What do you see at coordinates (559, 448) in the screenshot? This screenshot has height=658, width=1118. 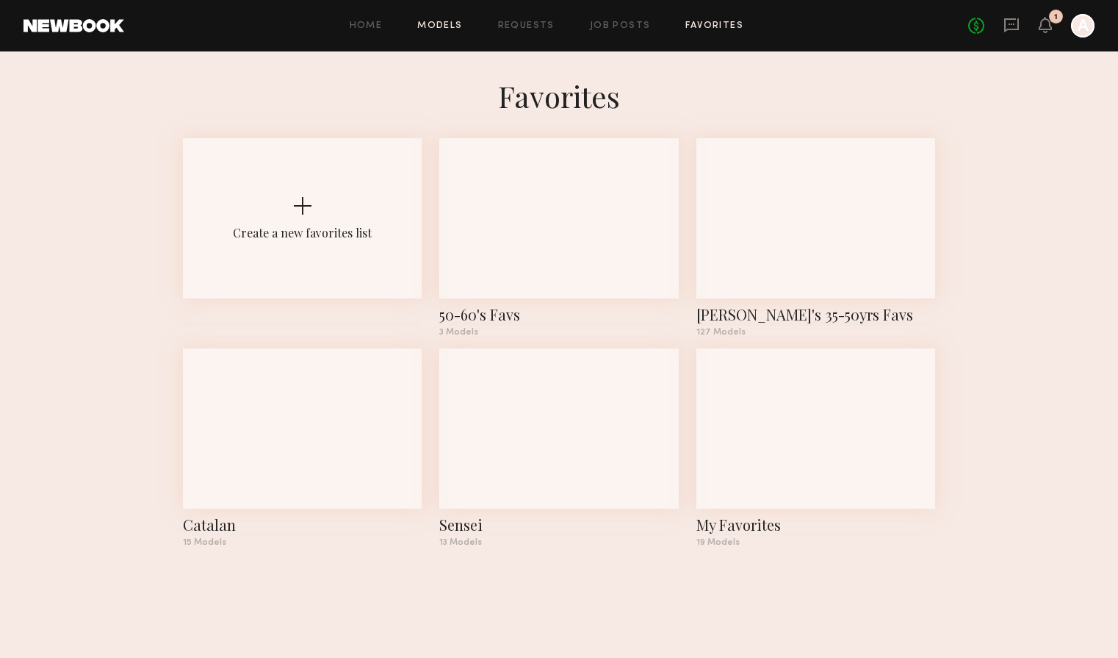 I see `a: Sensei13 Models` at bounding box center [559, 448].